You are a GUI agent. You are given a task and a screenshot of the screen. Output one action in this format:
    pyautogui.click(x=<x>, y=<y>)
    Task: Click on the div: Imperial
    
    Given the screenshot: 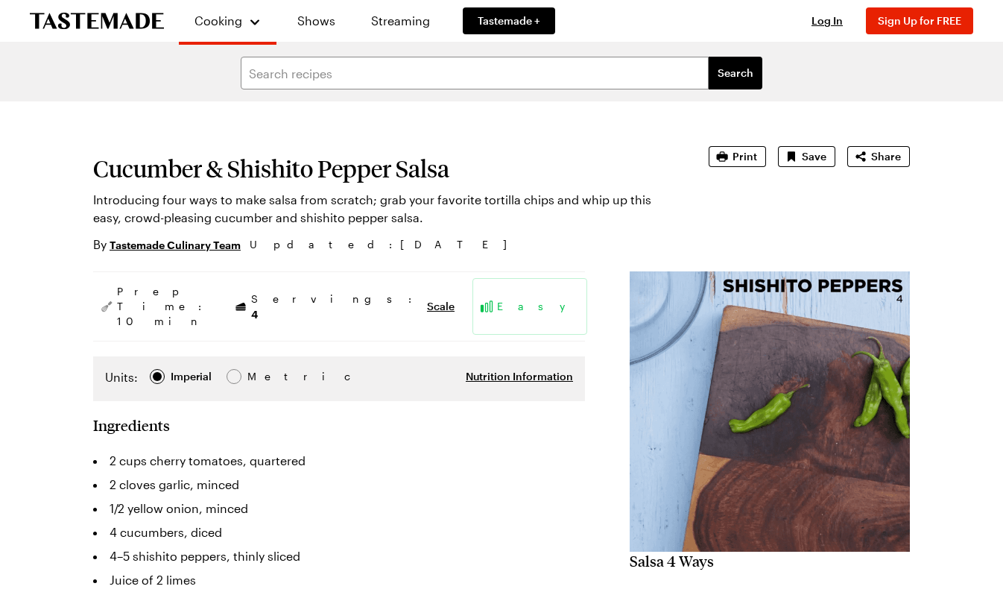 What is the action you would take?
    pyautogui.click(x=191, y=376)
    